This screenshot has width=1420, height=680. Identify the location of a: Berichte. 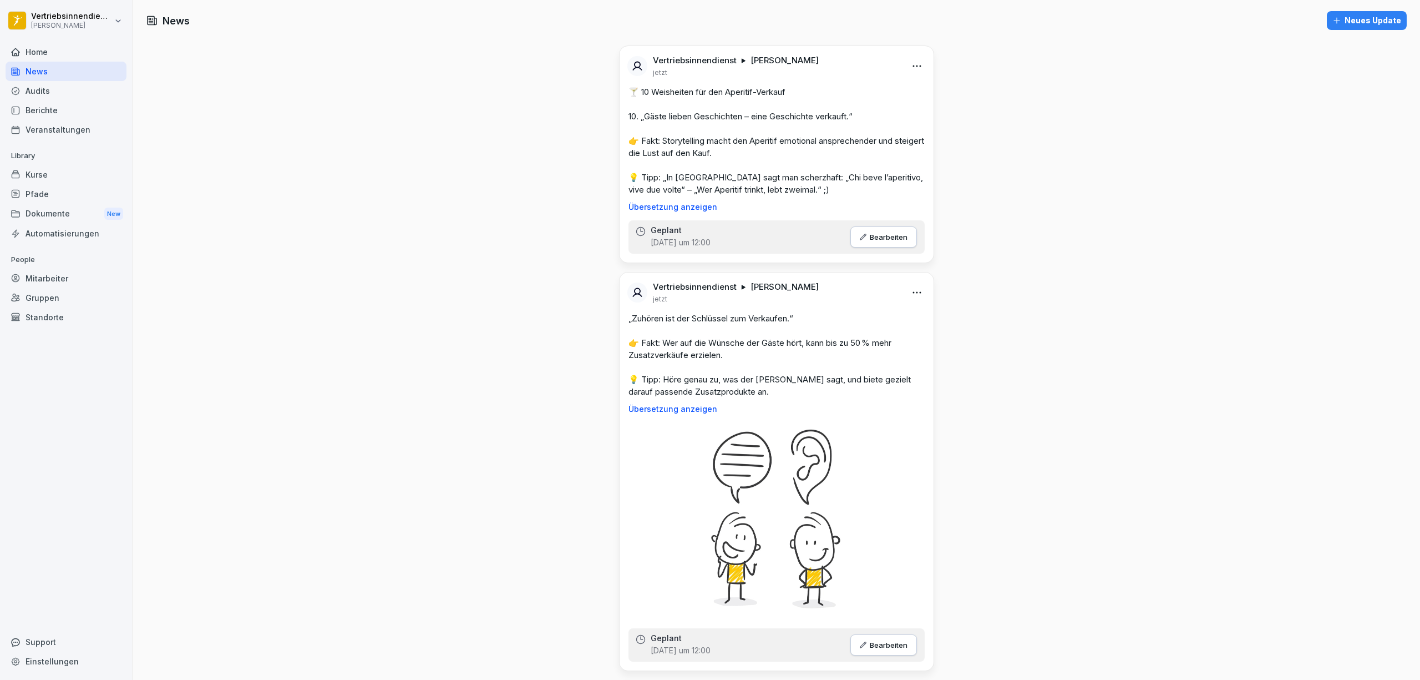
(66, 110).